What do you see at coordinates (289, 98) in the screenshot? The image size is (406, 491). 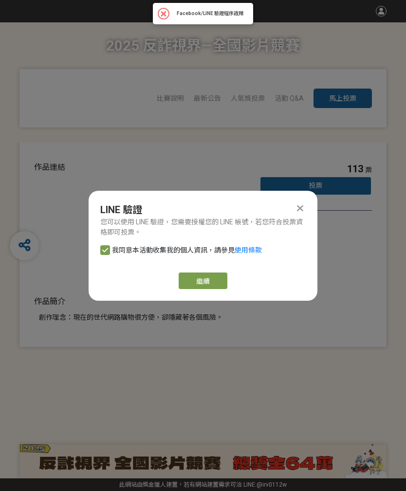 I see `span: 活動 Q&A` at bounding box center [289, 98].